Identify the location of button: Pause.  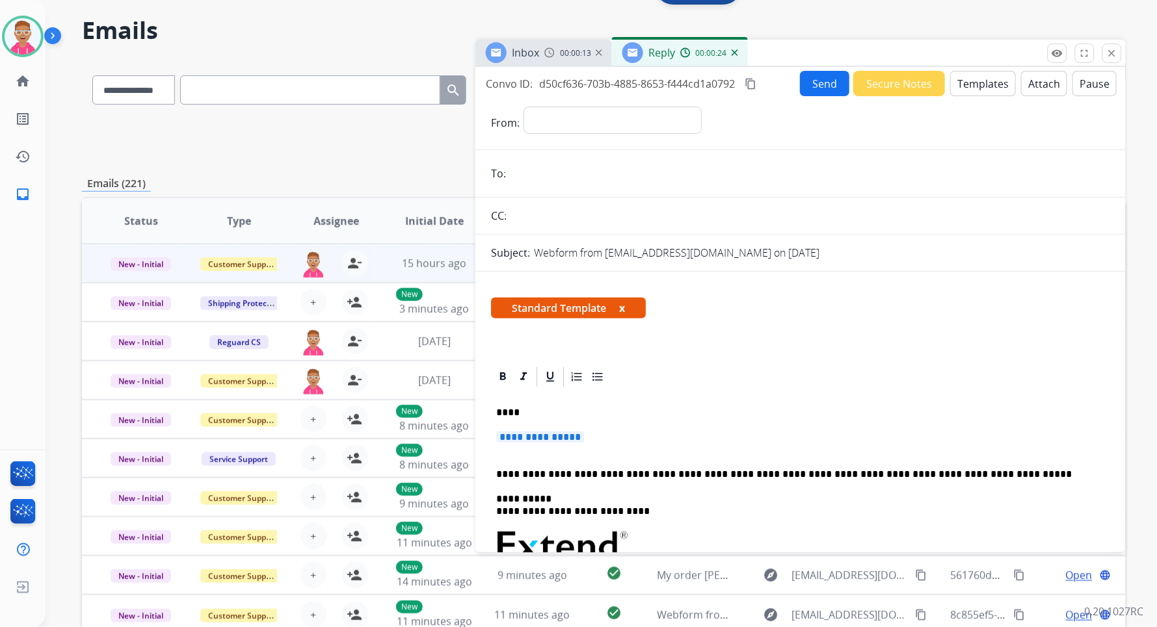
(1094, 83).